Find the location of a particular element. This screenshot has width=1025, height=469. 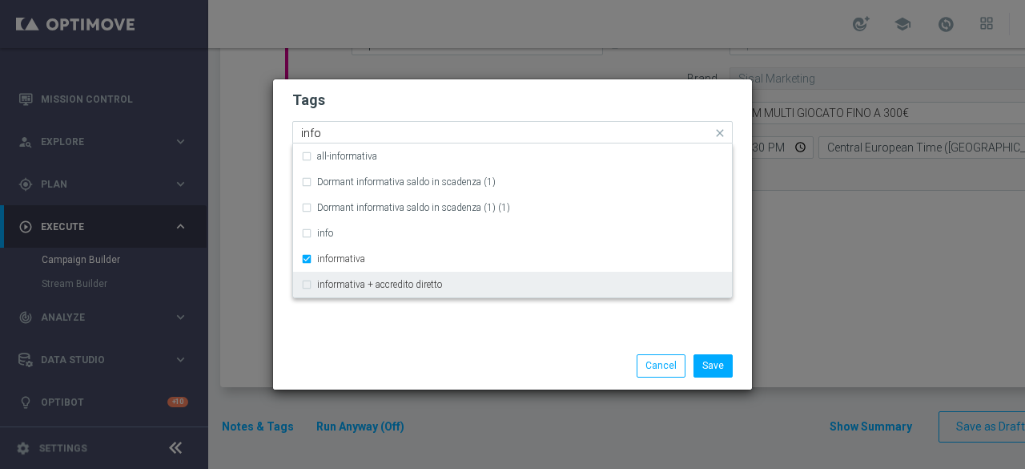

div: informativa is located at coordinates (513, 259).